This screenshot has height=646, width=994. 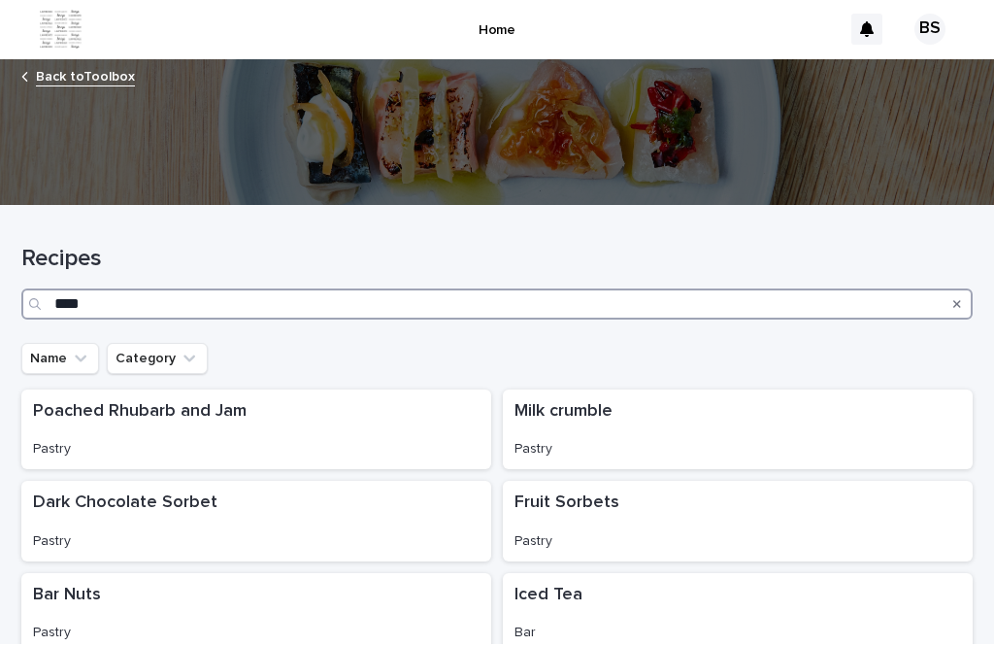 What do you see at coordinates (738, 634) in the screenshot?
I see `p: Bar` at bounding box center [738, 634].